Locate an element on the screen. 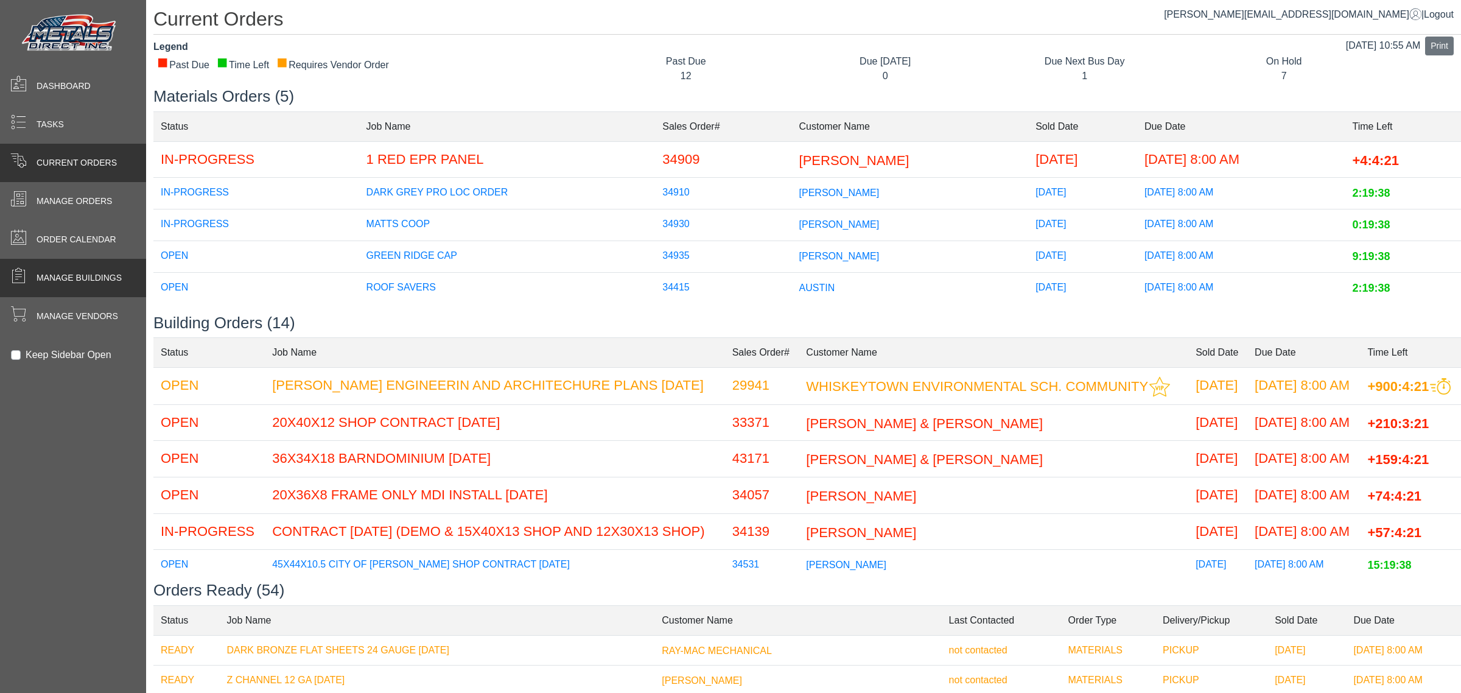 This screenshot has height=693, width=1461. span: AUSTIN is located at coordinates (817, 287).